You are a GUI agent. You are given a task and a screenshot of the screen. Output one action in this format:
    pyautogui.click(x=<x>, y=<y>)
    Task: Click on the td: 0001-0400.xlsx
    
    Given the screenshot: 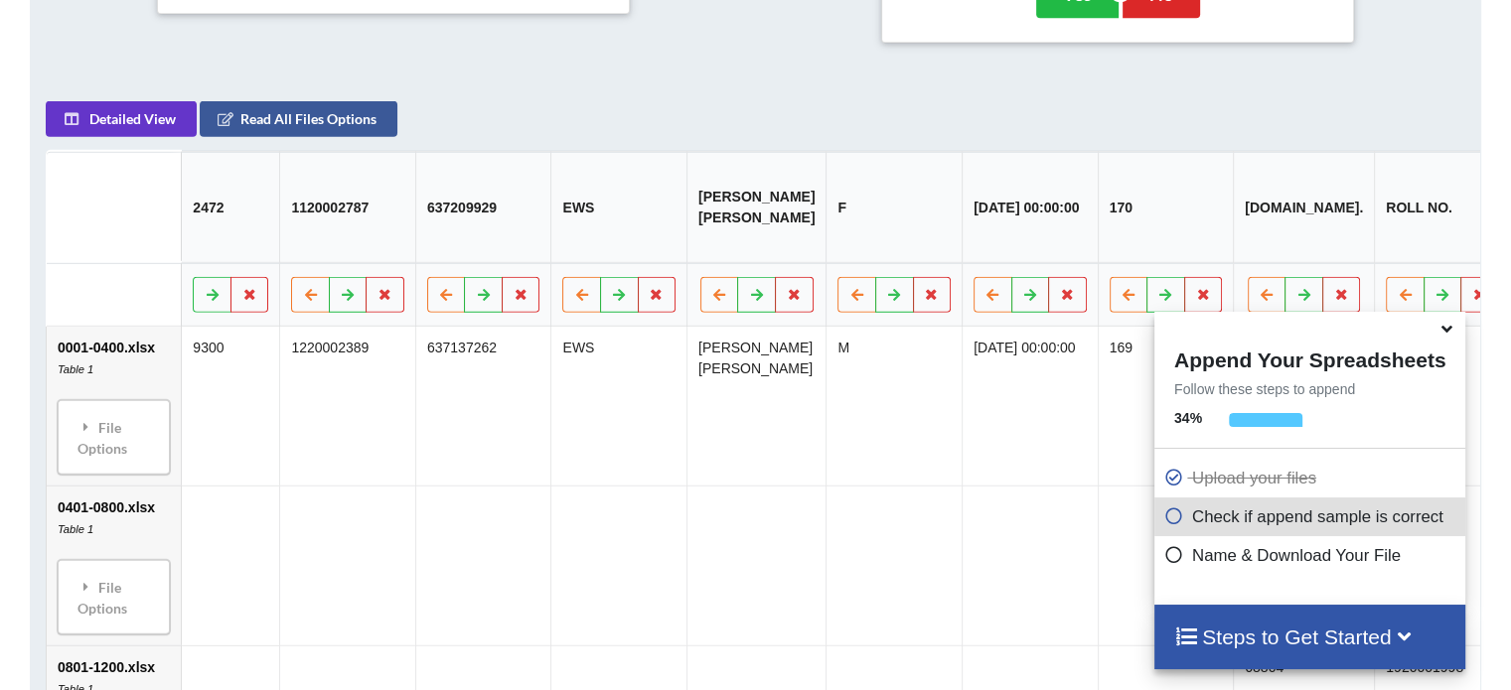 What is the action you would take?
    pyautogui.click(x=113, y=406)
    